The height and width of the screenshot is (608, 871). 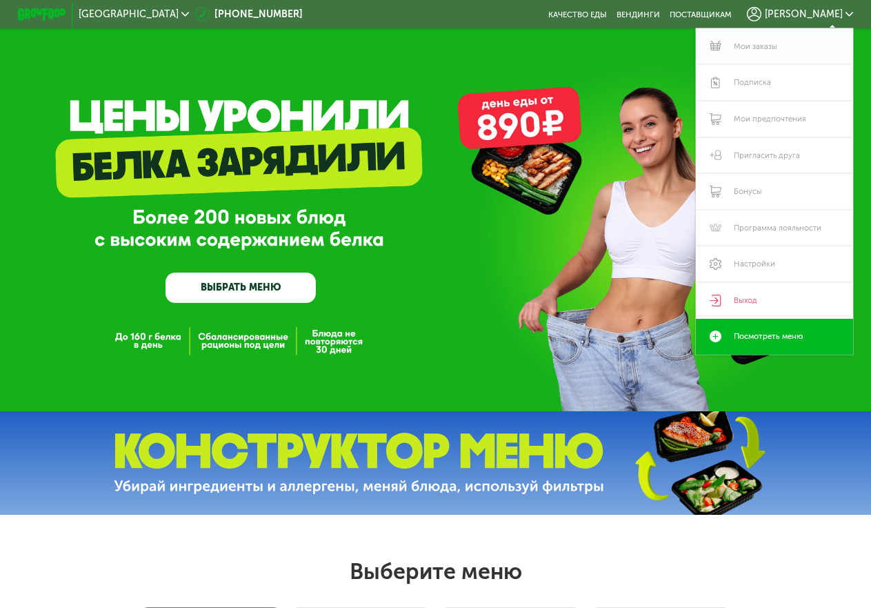 I want to click on a: Мои предпочтения, so click(x=775, y=119).